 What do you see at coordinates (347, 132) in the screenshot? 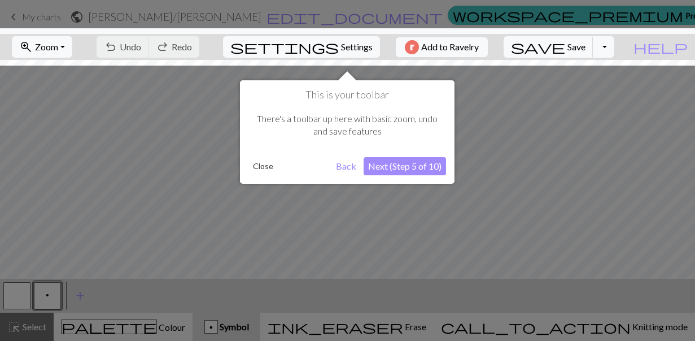
I see `div: This is your toolbar` at bounding box center [347, 132].